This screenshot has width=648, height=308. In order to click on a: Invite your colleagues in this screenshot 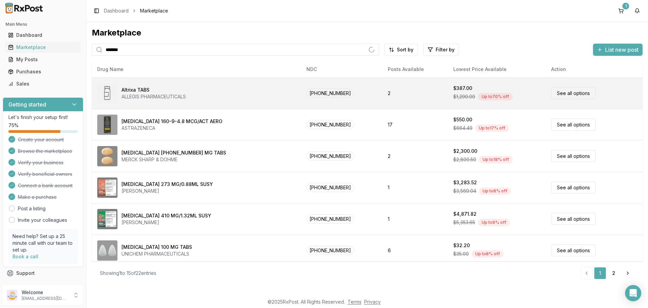, I will do `click(43, 220)`.